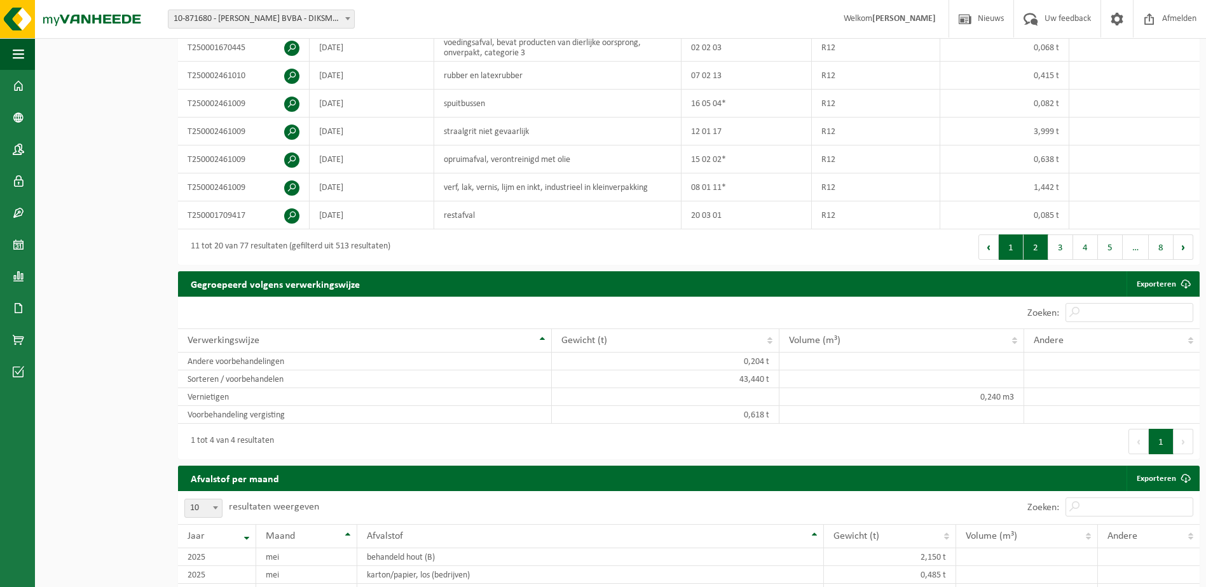 This screenshot has width=1206, height=587. Describe the element at coordinates (1005, 48) in the screenshot. I see `td: 0,068 t` at that location.